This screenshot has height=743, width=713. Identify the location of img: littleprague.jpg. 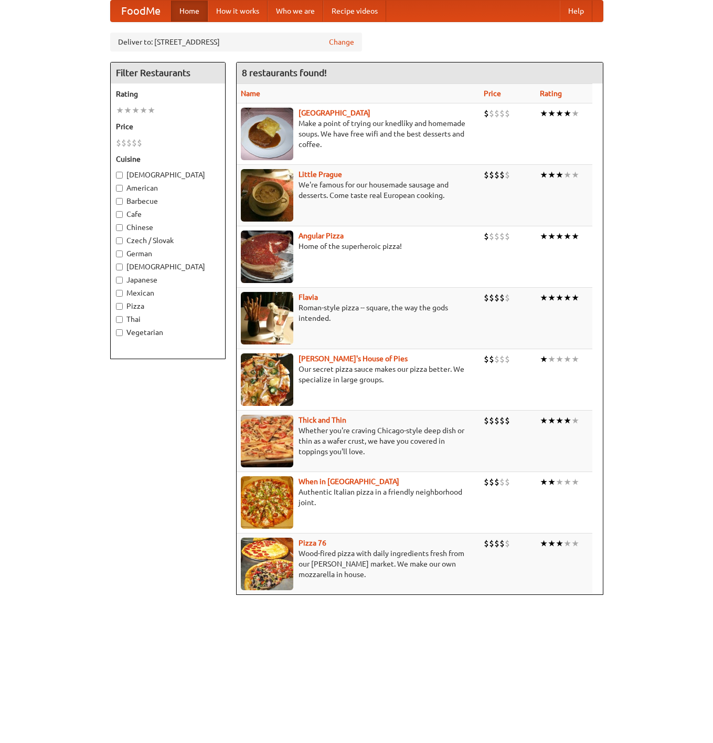
(267, 195).